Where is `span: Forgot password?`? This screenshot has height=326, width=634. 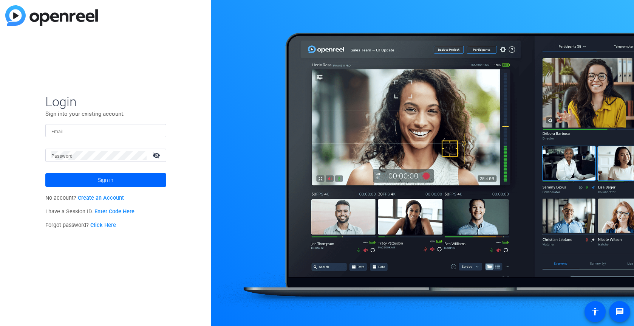 span: Forgot password? is located at coordinates (81, 225).